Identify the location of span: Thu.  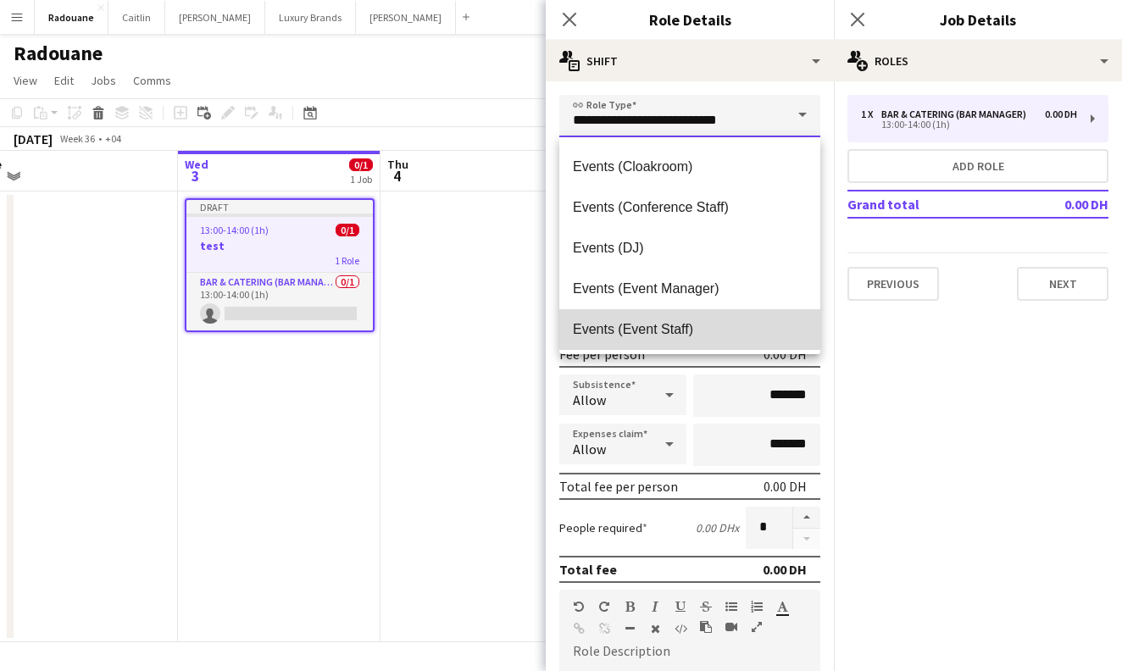
(398, 164).